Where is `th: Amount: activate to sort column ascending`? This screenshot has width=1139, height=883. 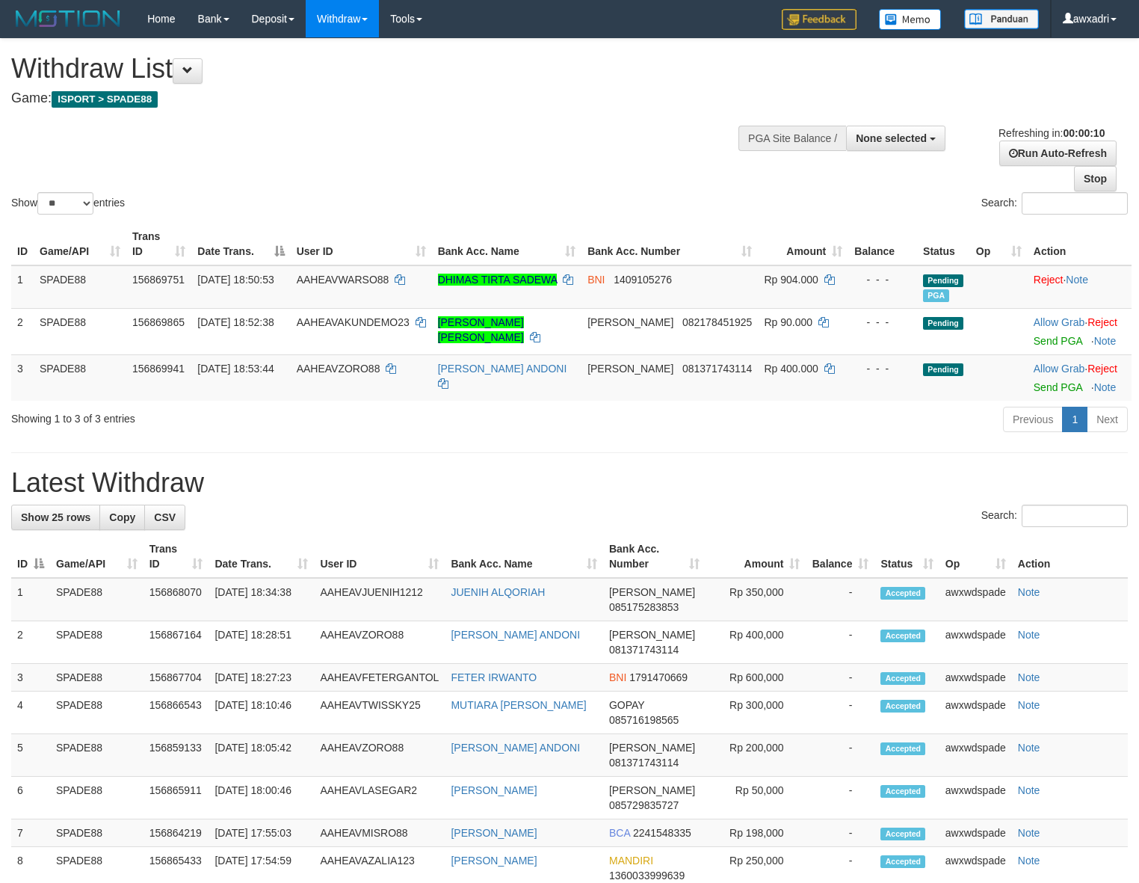
th: Amount: activate to sort column ascending is located at coordinates (803, 244).